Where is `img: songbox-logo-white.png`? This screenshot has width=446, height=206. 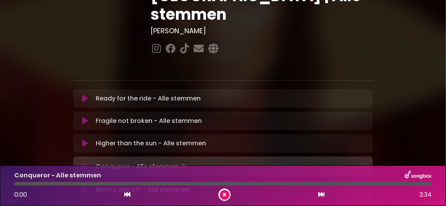
img: songbox-logo-white.png is located at coordinates (418, 175).